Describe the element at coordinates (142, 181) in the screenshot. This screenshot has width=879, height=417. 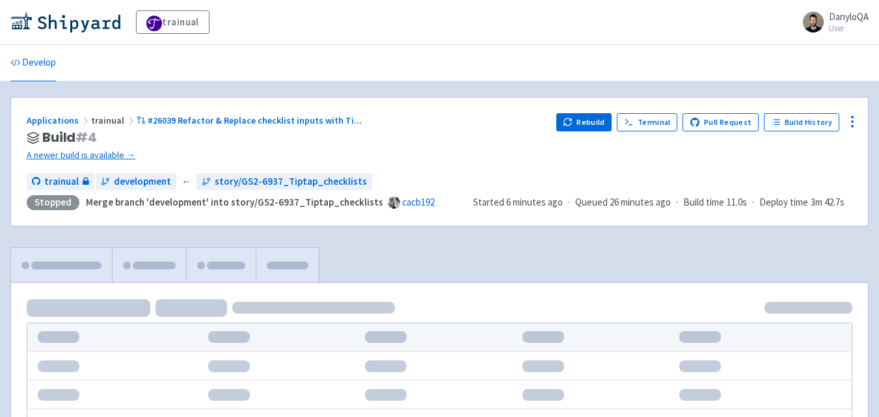
I see `span: development` at that location.